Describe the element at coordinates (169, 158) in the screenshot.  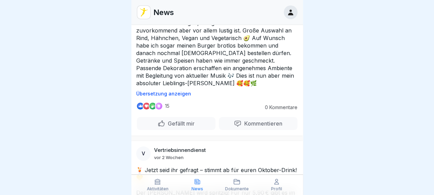
I see `p: vor 2 Wochen` at that location.